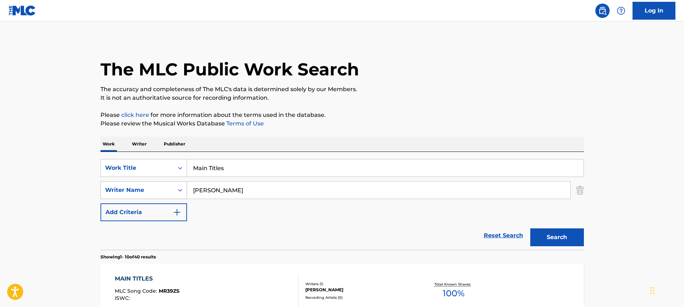  Describe the element at coordinates (621, 11) in the screenshot. I see `img: help` at that location.